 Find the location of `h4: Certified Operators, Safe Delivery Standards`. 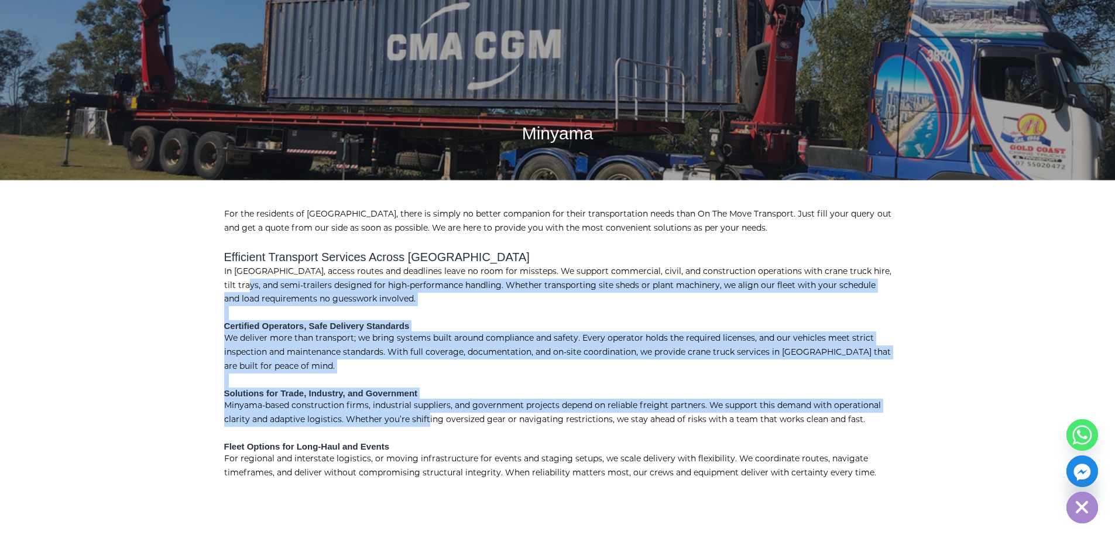

h4: Certified Operators, Safe Delivery Standards is located at coordinates (558, 326).